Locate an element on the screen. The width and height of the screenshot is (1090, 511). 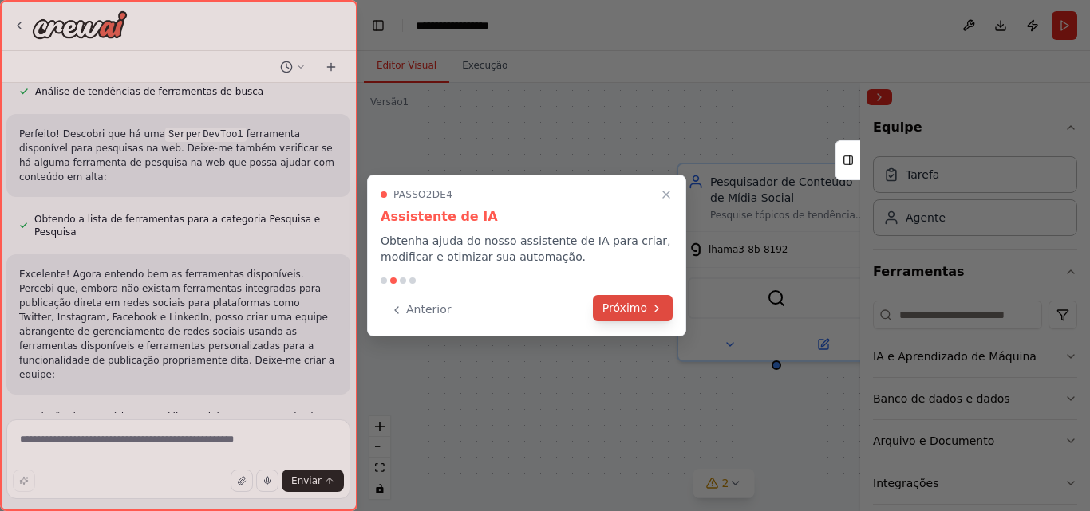
button: Anterior is located at coordinates (420, 310).